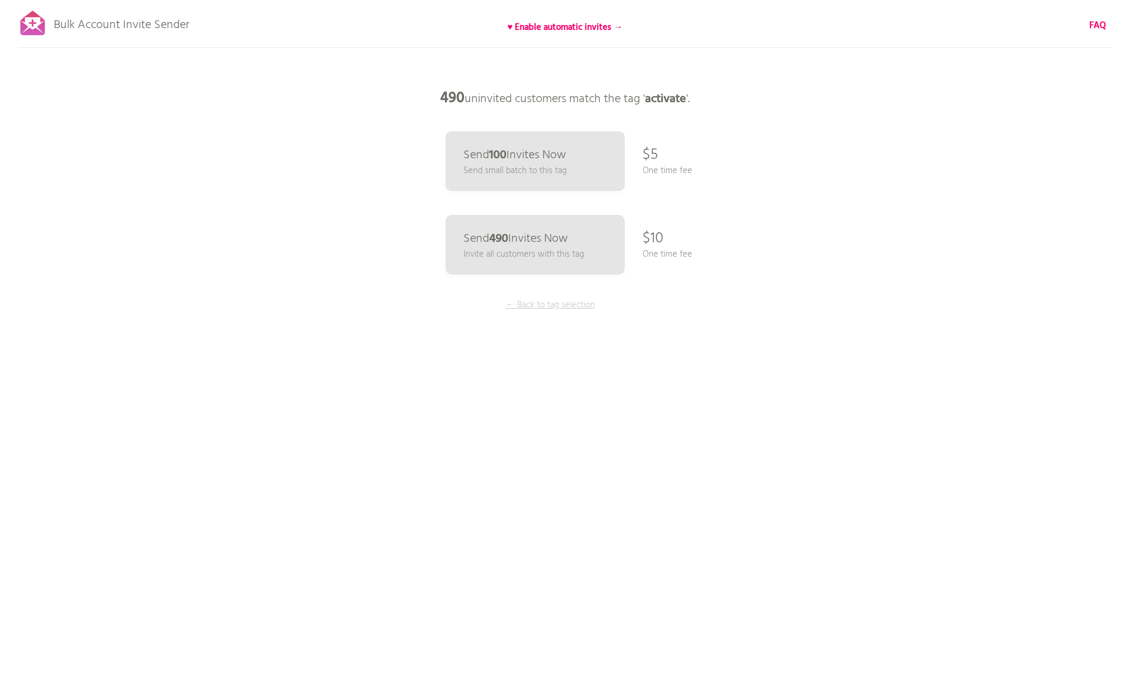 The height and width of the screenshot is (680, 1130). Describe the element at coordinates (498, 155) in the screenshot. I see `b: 100` at that location.